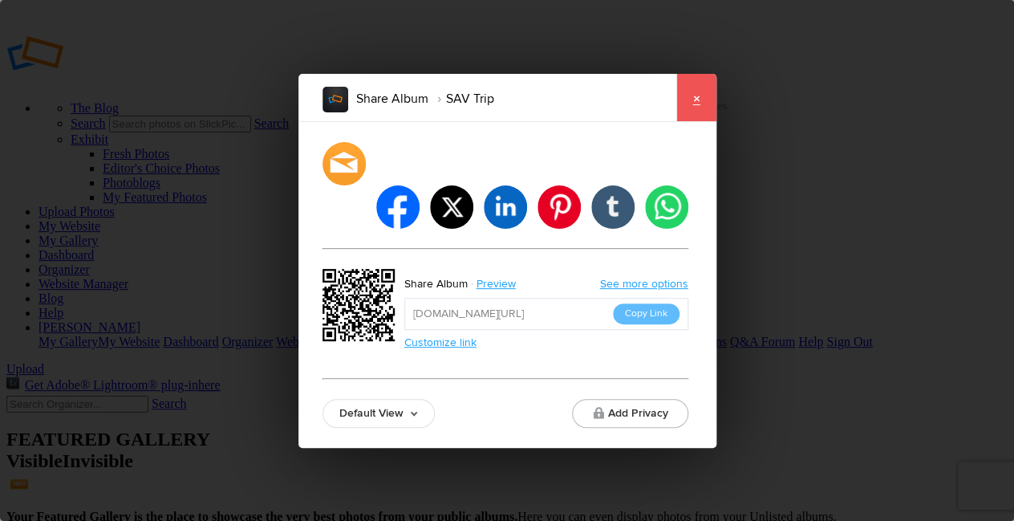 The height and width of the screenshot is (521, 1014). Describe the element at coordinates (392, 99) in the screenshot. I see `li: Share Album` at that location.